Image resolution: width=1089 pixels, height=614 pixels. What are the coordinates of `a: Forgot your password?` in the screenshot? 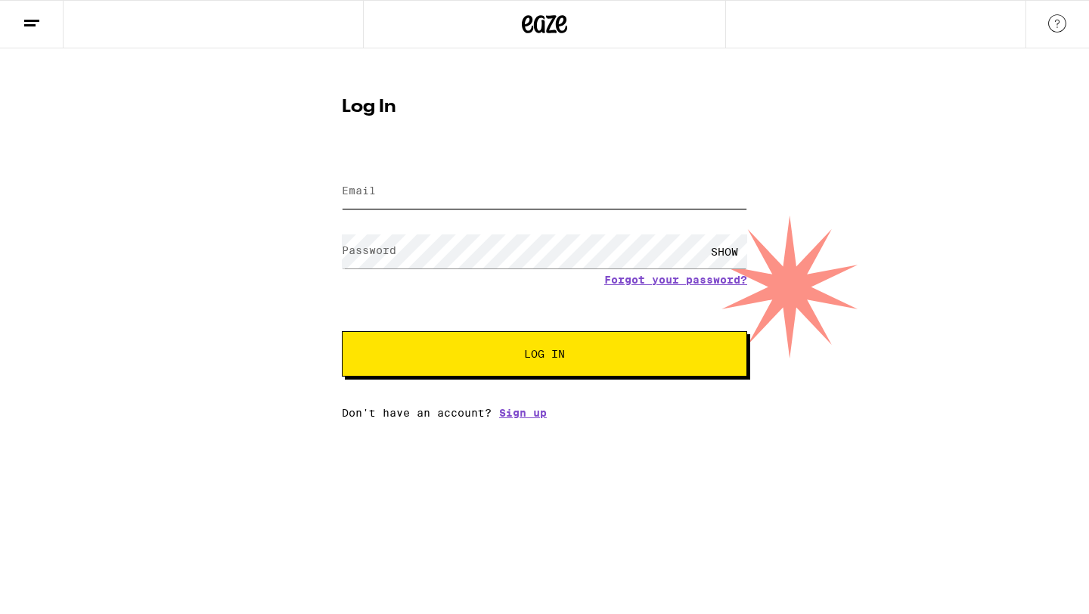 It's located at (675, 280).